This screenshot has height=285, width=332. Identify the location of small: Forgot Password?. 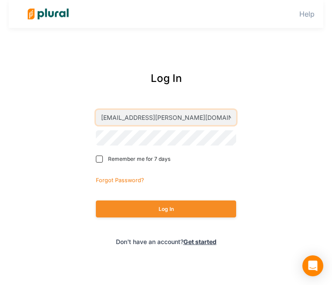
(120, 180).